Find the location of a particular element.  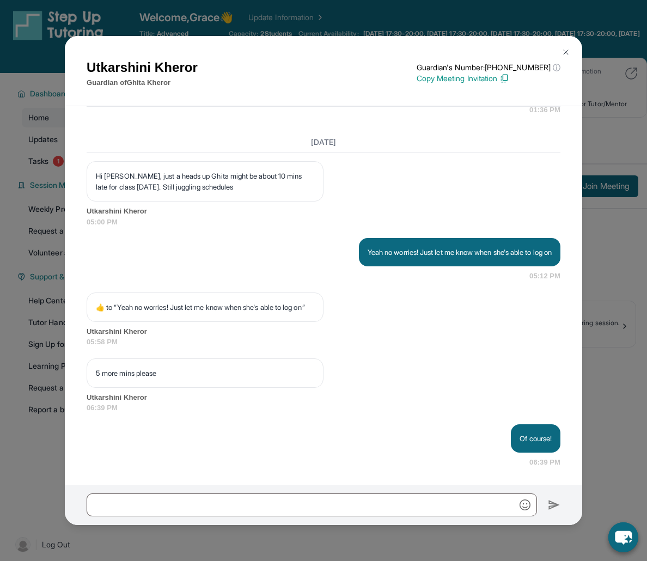

span: 05:12 PM is located at coordinates (544, 276).